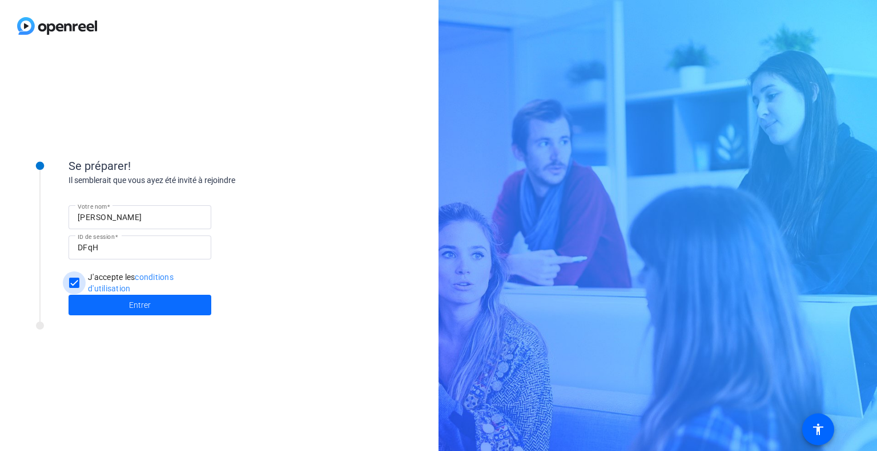 This screenshot has width=877, height=451. I want to click on font: Entrer, so click(140, 305).